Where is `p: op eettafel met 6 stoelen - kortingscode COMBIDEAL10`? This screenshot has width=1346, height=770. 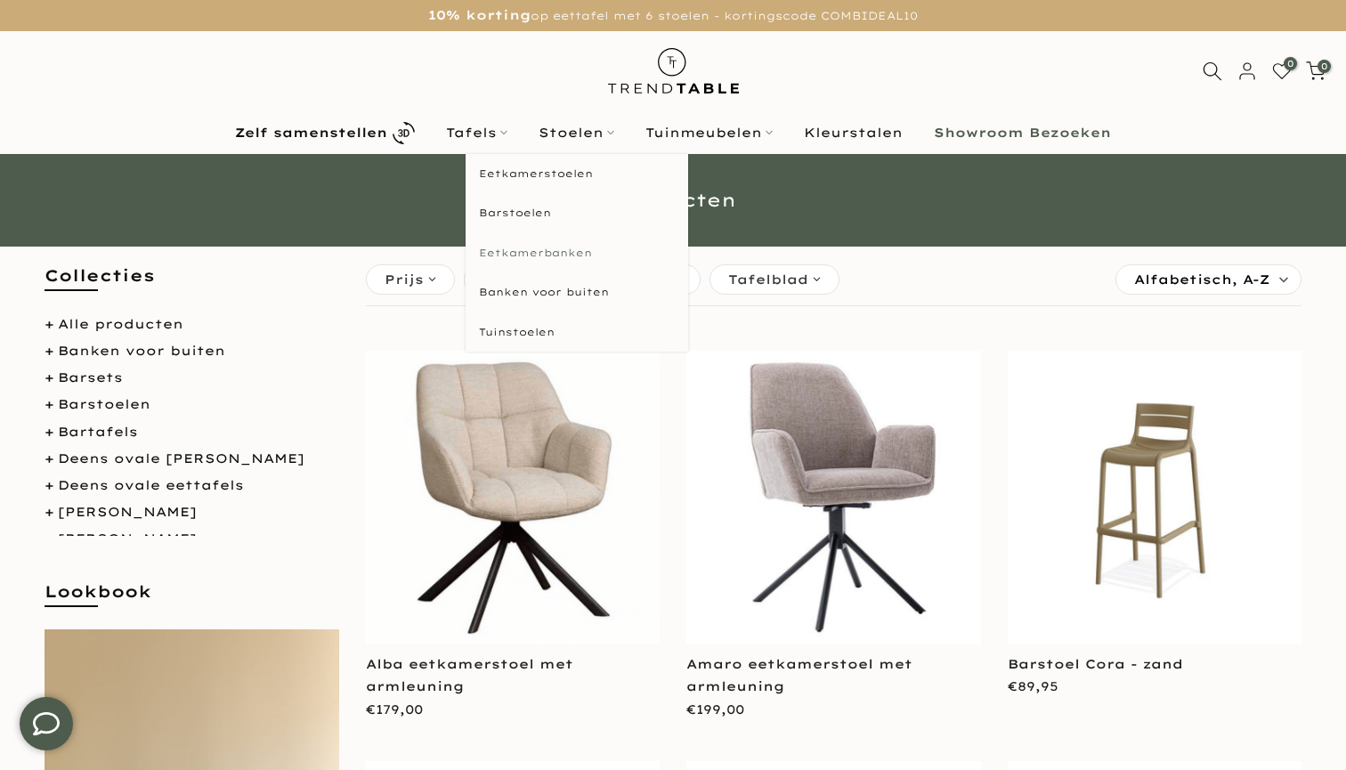 p: op eettafel met 6 stoelen - kortingscode COMBIDEAL10 is located at coordinates (673, 15).